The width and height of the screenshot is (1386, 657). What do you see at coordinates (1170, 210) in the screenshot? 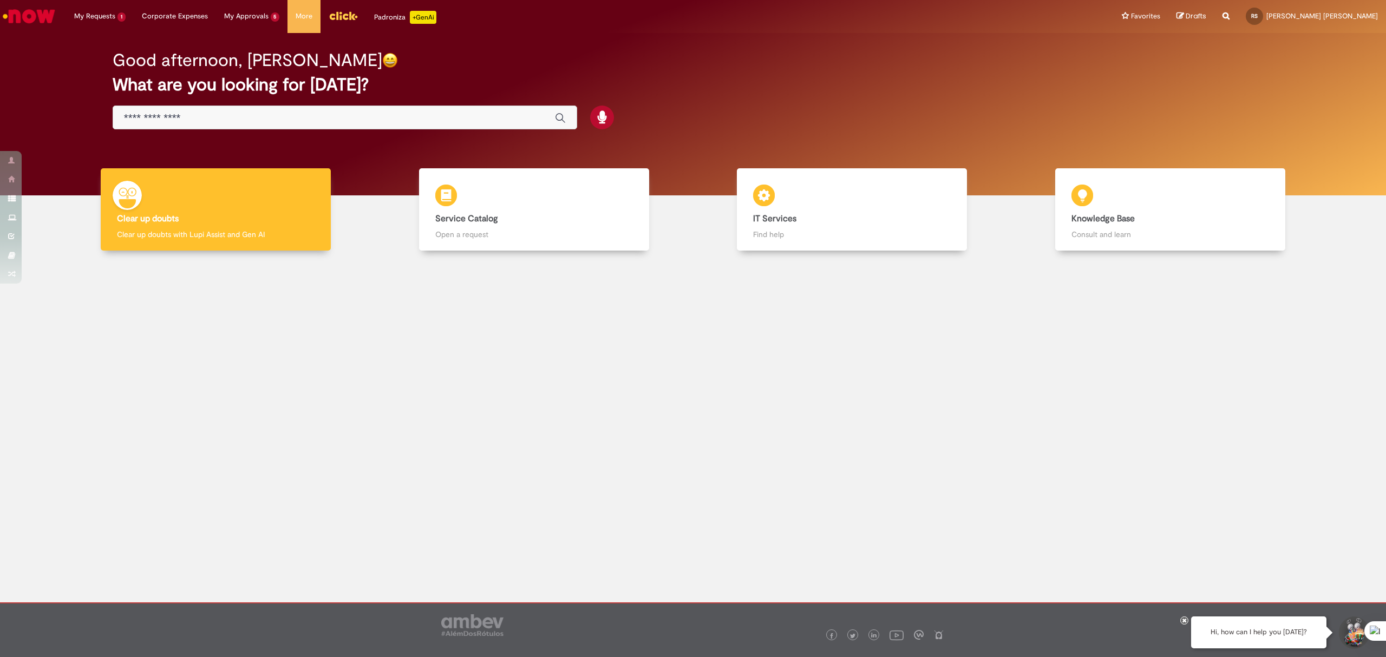
I see `a: Knowledge Base Consult and learn` at bounding box center [1170, 210].